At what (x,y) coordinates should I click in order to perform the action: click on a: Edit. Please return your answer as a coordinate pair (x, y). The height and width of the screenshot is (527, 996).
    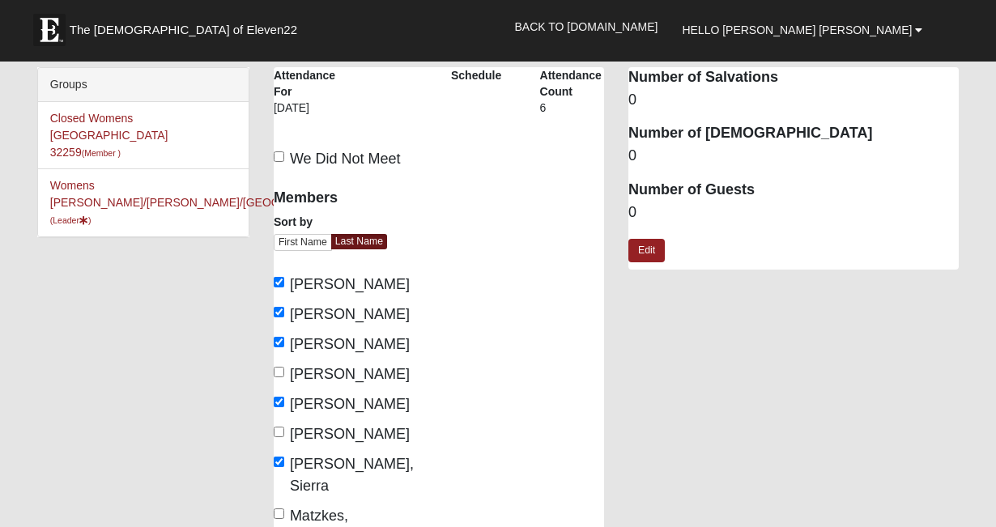
    Looking at the image, I should click on (646, 250).